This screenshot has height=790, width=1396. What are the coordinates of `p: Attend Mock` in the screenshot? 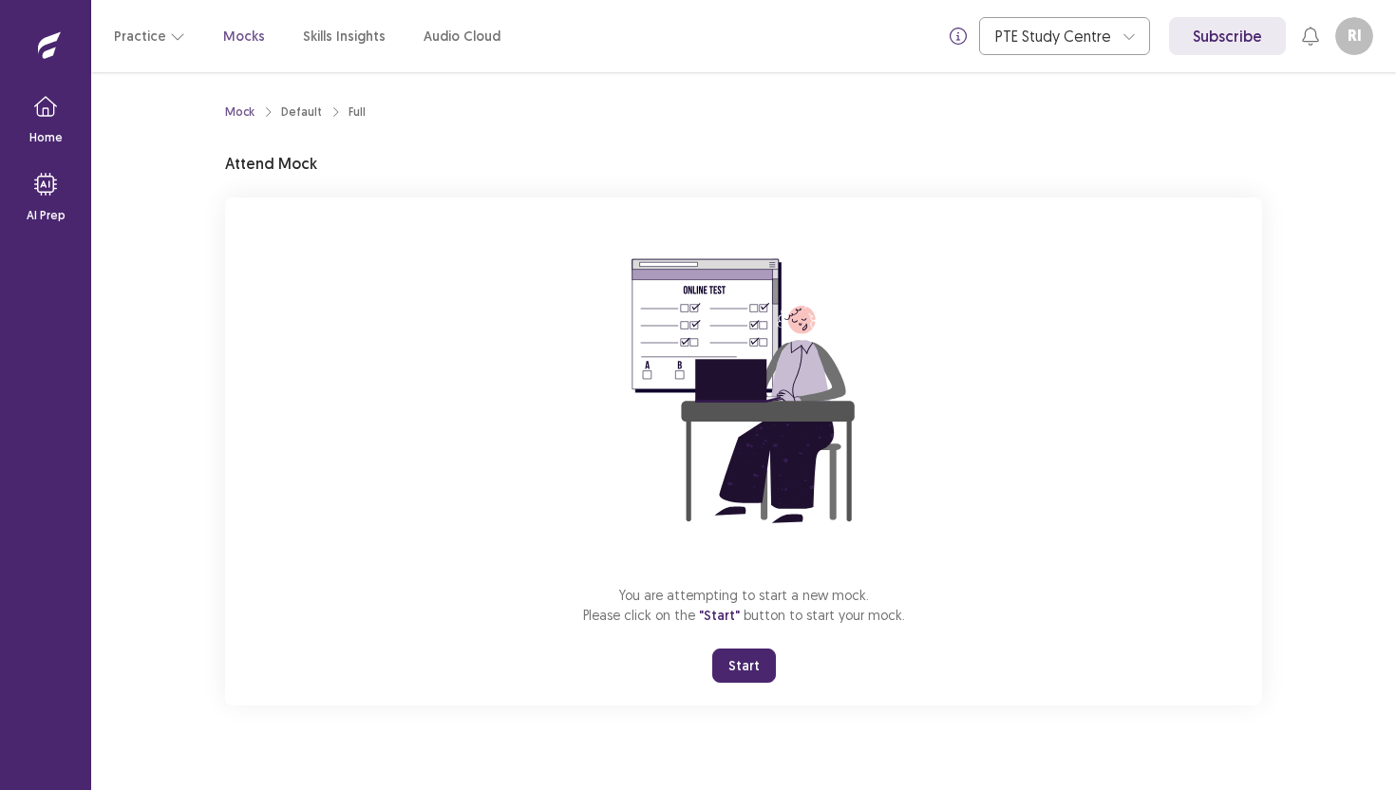 It's located at (271, 163).